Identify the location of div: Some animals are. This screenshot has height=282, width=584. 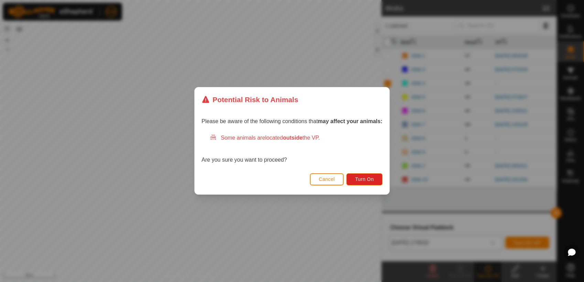
(296, 138).